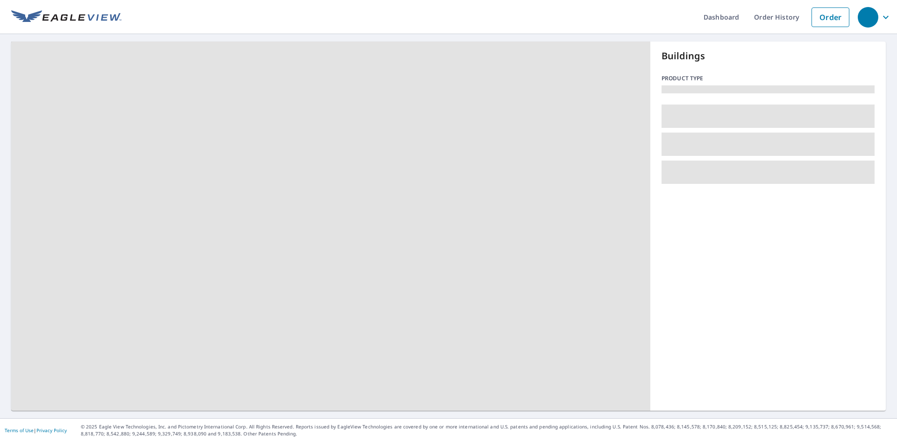 This screenshot has width=897, height=442. Describe the element at coordinates (66, 17) in the screenshot. I see `img: EV Logo` at that location.